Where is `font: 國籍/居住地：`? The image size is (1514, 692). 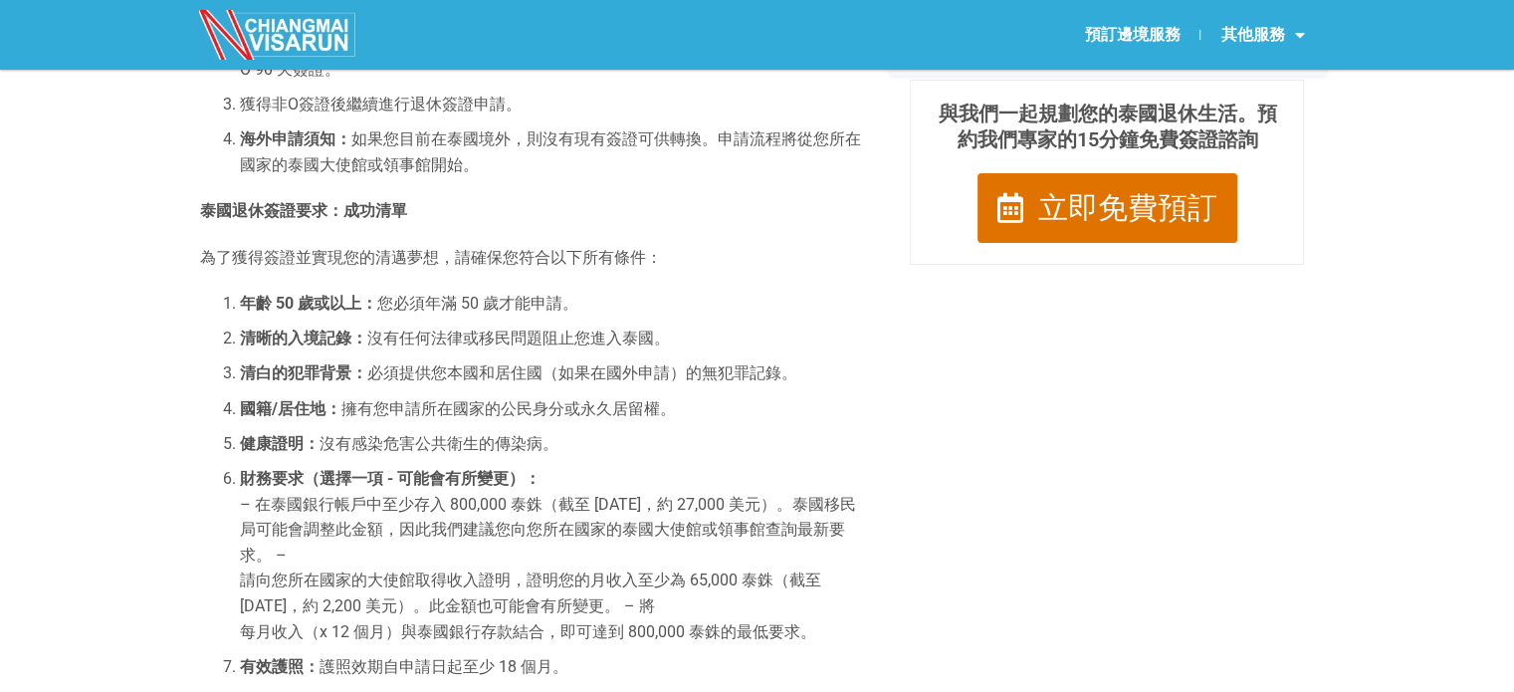 font: 國籍/居住地： is located at coordinates (291, 408).